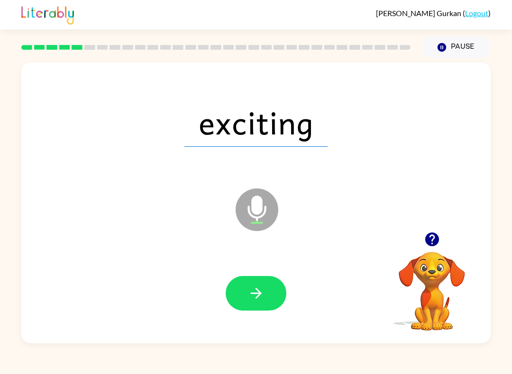  What do you see at coordinates (432, 285) in the screenshot?
I see `video: Your browser must support playing .mp4 files to use Literably. Please try using another browser.` at bounding box center [432, 285].